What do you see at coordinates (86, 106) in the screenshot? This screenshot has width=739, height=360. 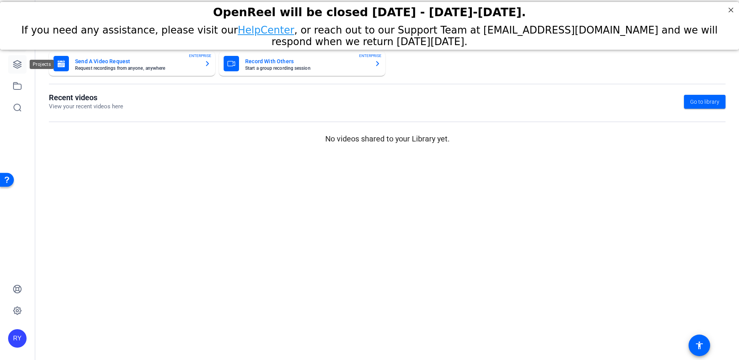 I see `p: View your recent videos here` at bounding box center [86, 106].